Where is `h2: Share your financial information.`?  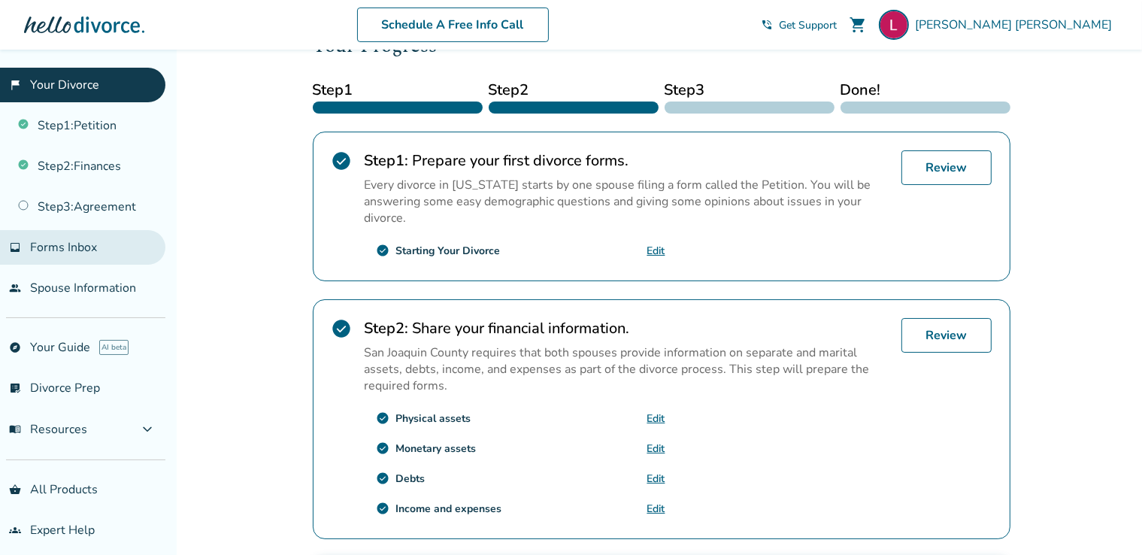
h2: Share your financial information. is located at coordinates (627, 328).